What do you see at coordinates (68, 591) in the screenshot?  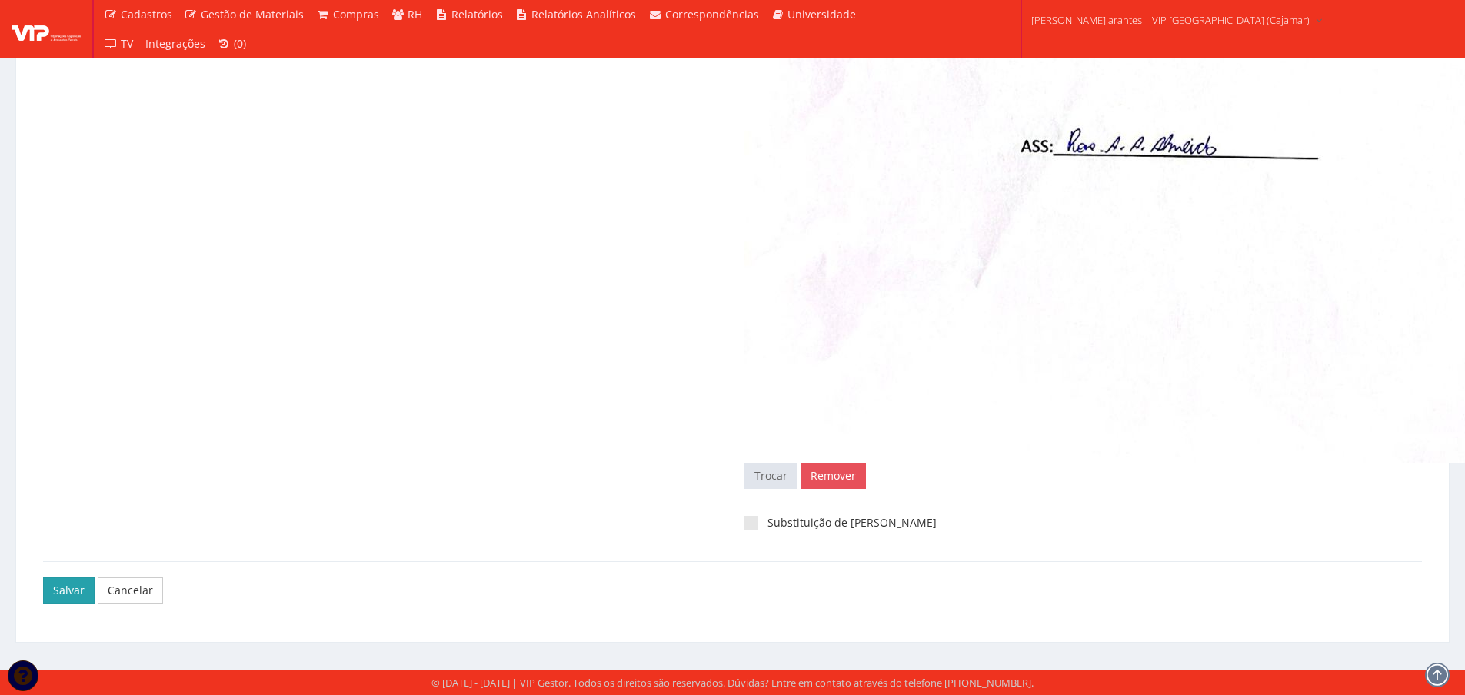 I see `input: Salvar` at bounding box center [68, 591].